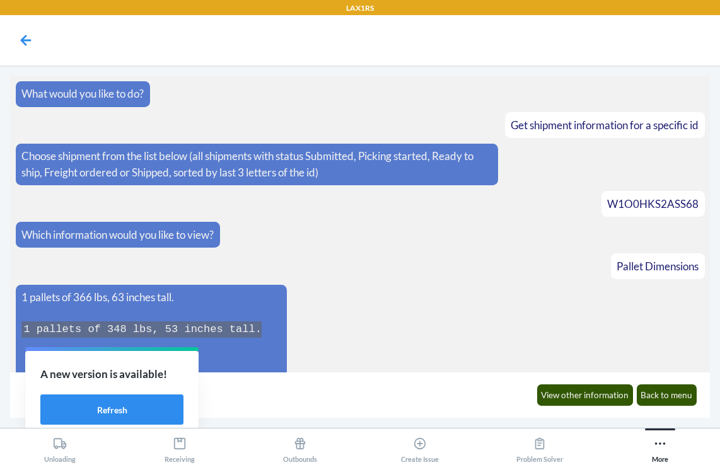 Image resolution: width=720 pixels, height=465 pixels. What do you see at coordinates (585, 395) in the screenshot?
I see `button: View other information` at bounding box center [585, 395].